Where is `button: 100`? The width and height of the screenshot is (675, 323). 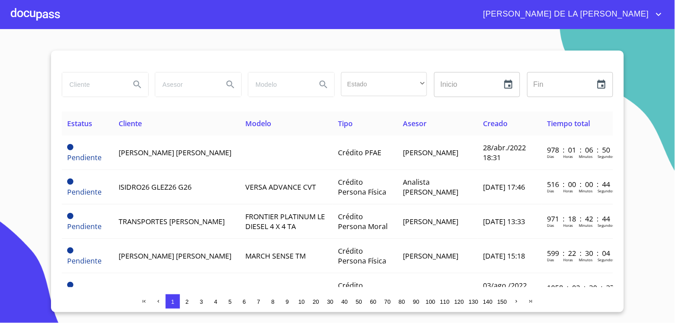
button: 100 is located at coordinates (431, 302).